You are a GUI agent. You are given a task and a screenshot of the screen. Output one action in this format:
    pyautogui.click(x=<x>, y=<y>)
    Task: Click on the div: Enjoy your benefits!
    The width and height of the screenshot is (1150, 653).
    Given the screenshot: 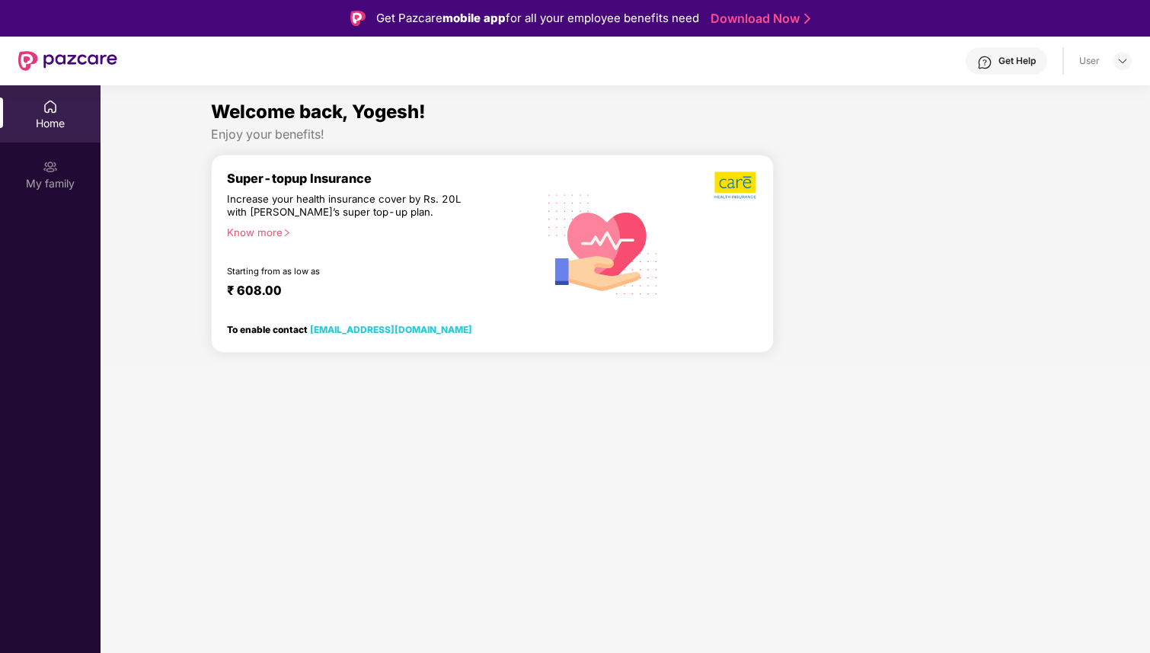 What is the action you would take?
    pyautogui.click(x=625, y=134)
    